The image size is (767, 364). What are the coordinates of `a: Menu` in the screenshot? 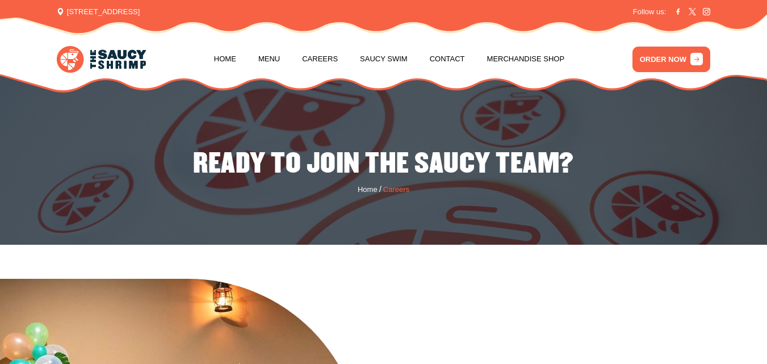 It's located at (269, 59).